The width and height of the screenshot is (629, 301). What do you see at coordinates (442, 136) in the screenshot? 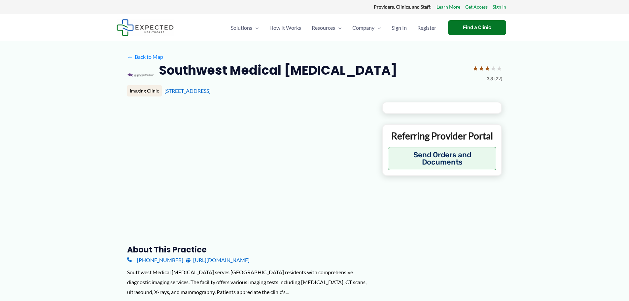
I see `p: Referring Provider Portal` at bounding box center [442, 136].